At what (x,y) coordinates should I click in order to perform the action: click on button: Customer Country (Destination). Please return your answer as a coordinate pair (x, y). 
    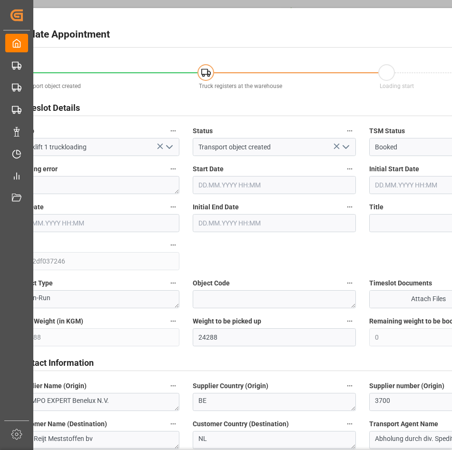
    Looking at the image, I should click on (349, 423).